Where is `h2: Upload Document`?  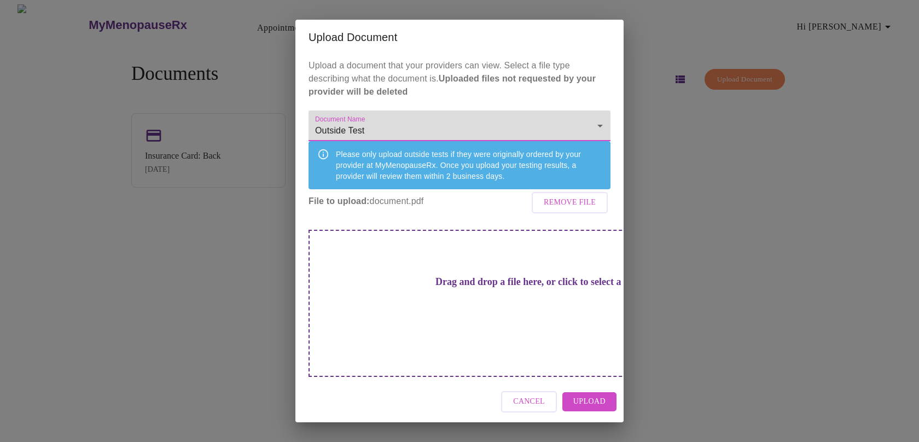
h2: Upload Document is located at coordinates (460, 37).